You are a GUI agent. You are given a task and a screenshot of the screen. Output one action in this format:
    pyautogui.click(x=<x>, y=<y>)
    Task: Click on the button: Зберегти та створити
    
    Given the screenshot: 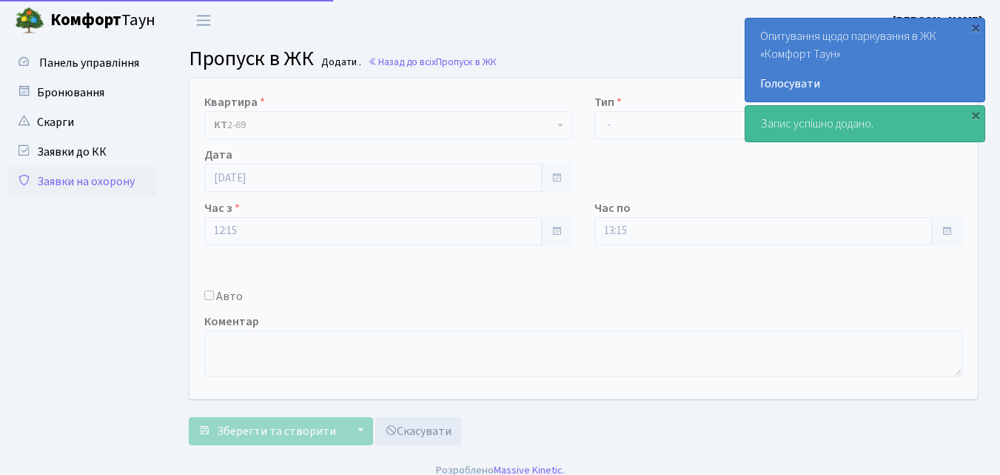 What is the action you would take?
    pyautogui.click(x=267, y=431)
    